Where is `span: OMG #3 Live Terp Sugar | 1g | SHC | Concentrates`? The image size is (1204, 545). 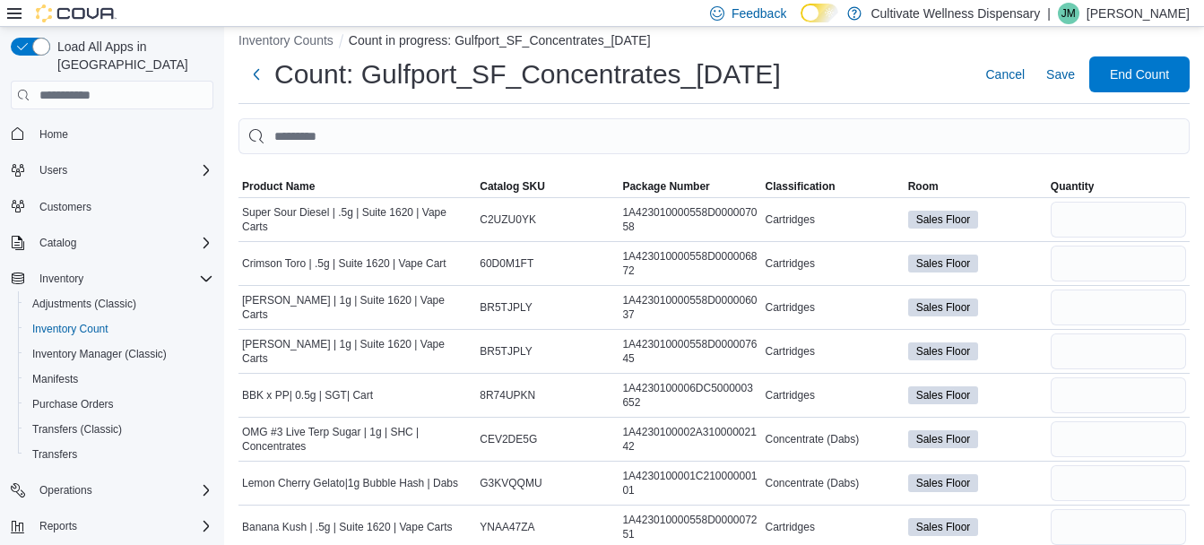 span: OMG #3 Live Terp Sugar | 1g | SHC | Concentrates is located at coordinates (357, 439).